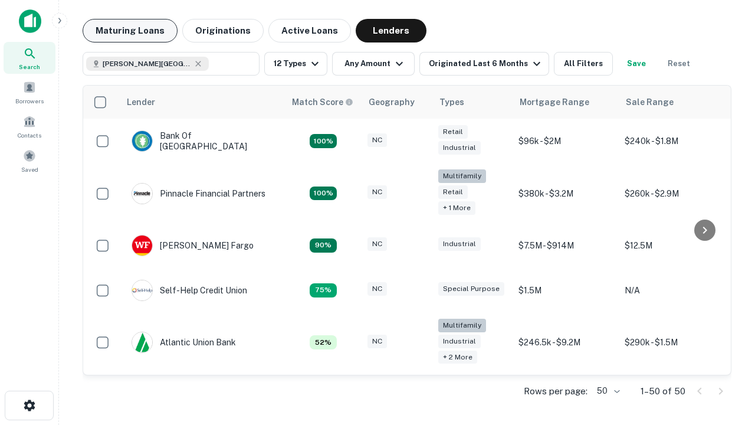  What do you see at coordinates (636, 64) in the screenshot?
I see `button: Save your search to get updates of matches that match your search criteria.` at bounding box center [636, 64].